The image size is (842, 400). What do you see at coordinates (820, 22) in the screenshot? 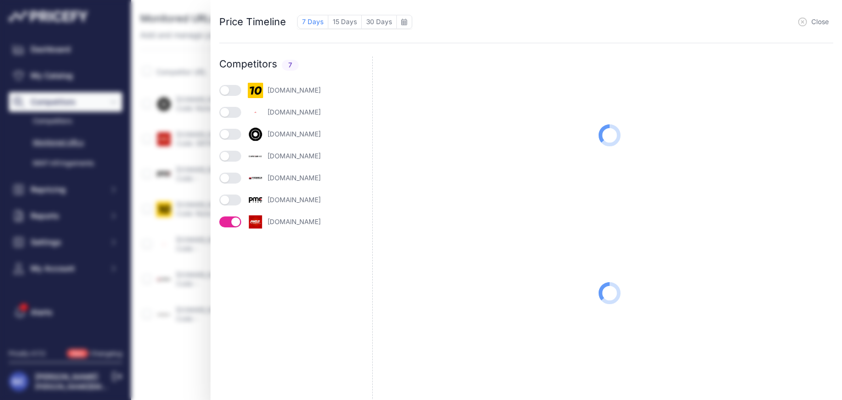
I see `span: Close` at bounding box center [820, 22].